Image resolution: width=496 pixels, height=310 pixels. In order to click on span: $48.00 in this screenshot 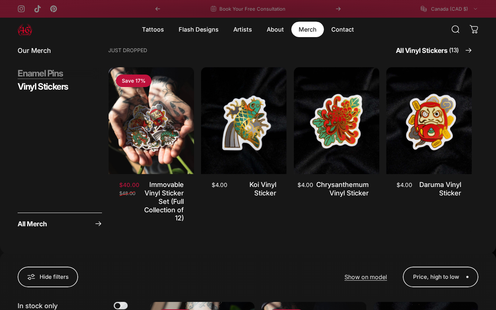, I will do `click(127, 193)`.